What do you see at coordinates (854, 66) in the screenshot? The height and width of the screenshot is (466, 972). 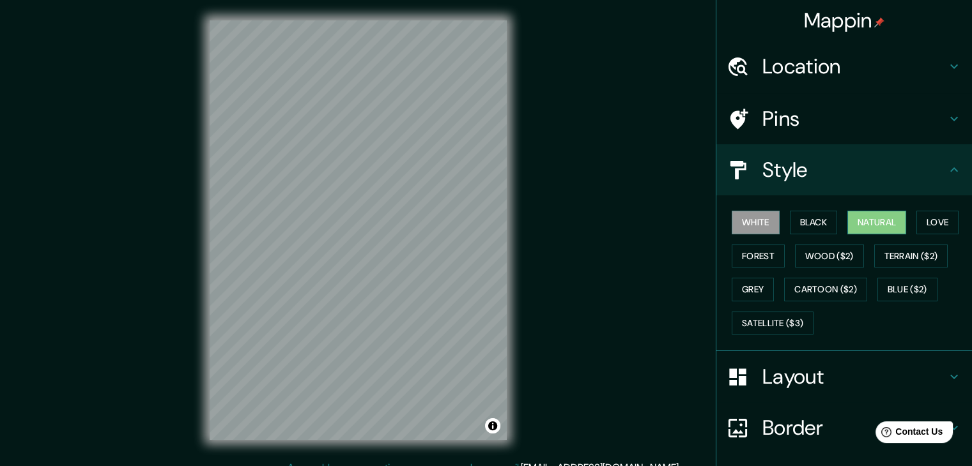 I see `h4: Location` at bounding box center [854, 66].